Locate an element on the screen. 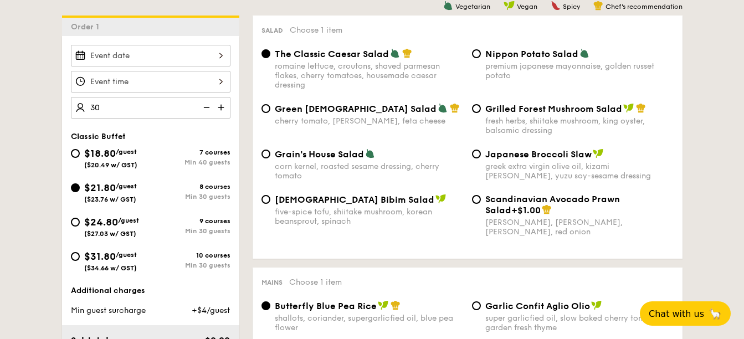  div: romaine lettuce, croutons, shaved parmesan flakes, cherry tomatoes, housemade caesar dressing is located at coordinates (369, 75).